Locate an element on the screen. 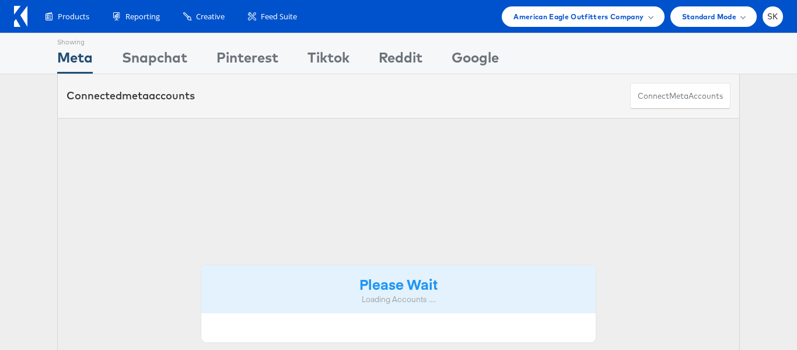  div: Tiktok is located at coordinates (329, 60).